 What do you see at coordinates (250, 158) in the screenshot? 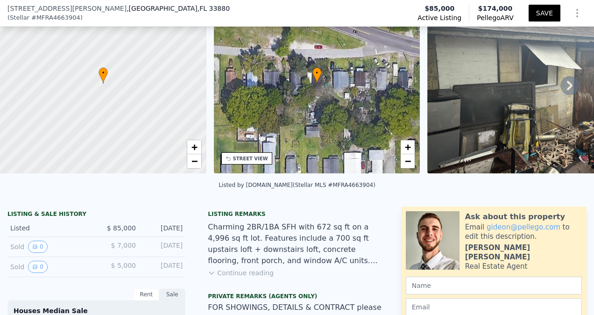
I see `div: STREET VIEW` at bounding box center [250, 158].